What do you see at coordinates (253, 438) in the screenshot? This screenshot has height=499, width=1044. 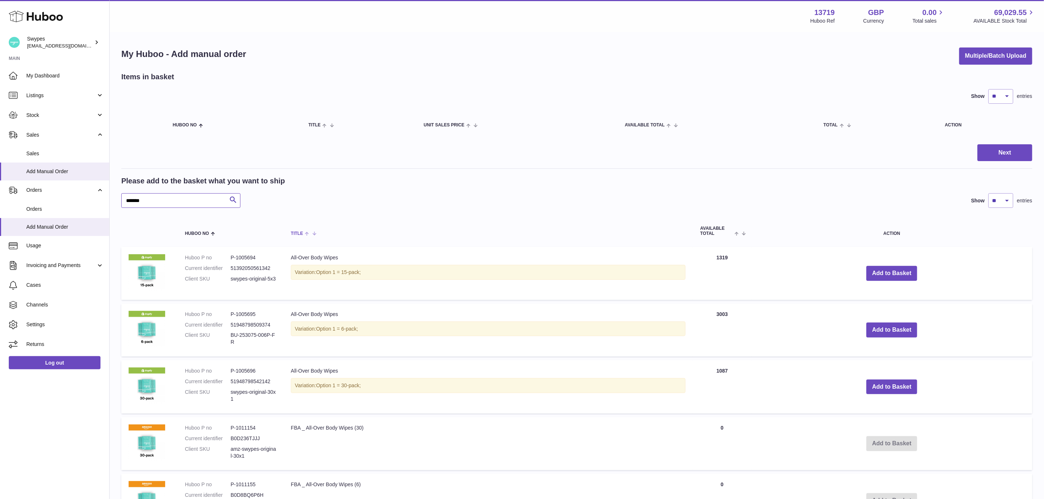 I see `dd: B0D236TJJJ` at bounding box center [253, 438].